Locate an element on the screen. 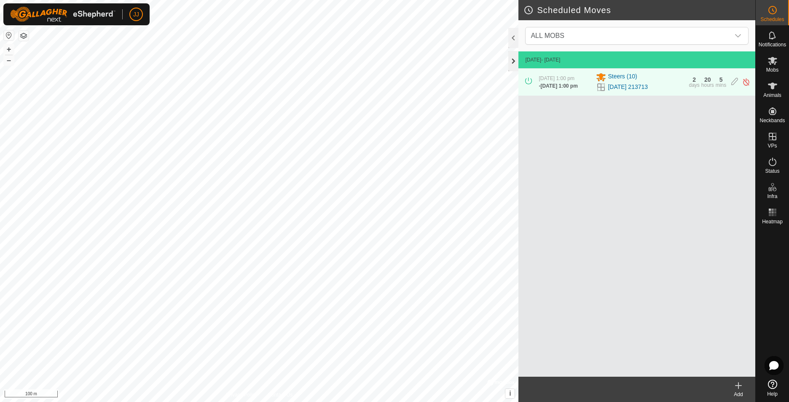  span: Notifications is located at coordinates (772, 45).